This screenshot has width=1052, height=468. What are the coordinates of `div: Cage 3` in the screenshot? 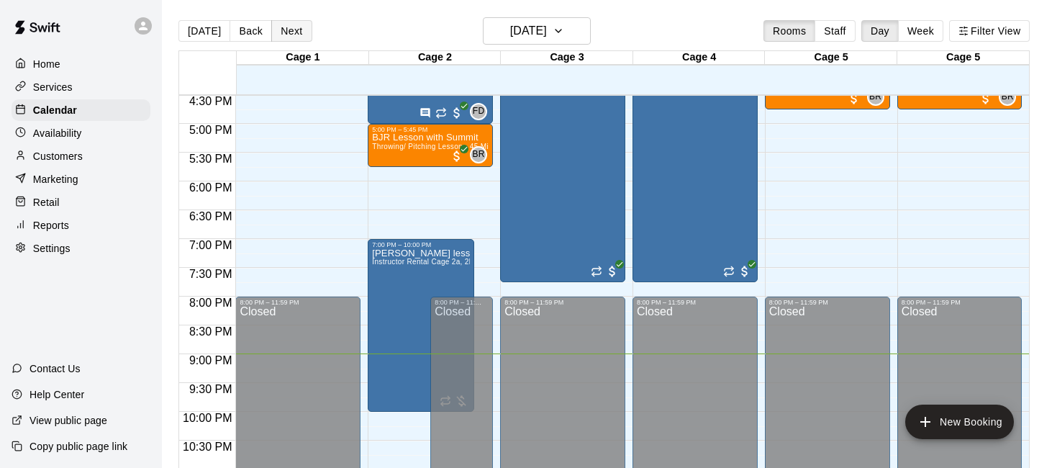 It's located at (567, 58).